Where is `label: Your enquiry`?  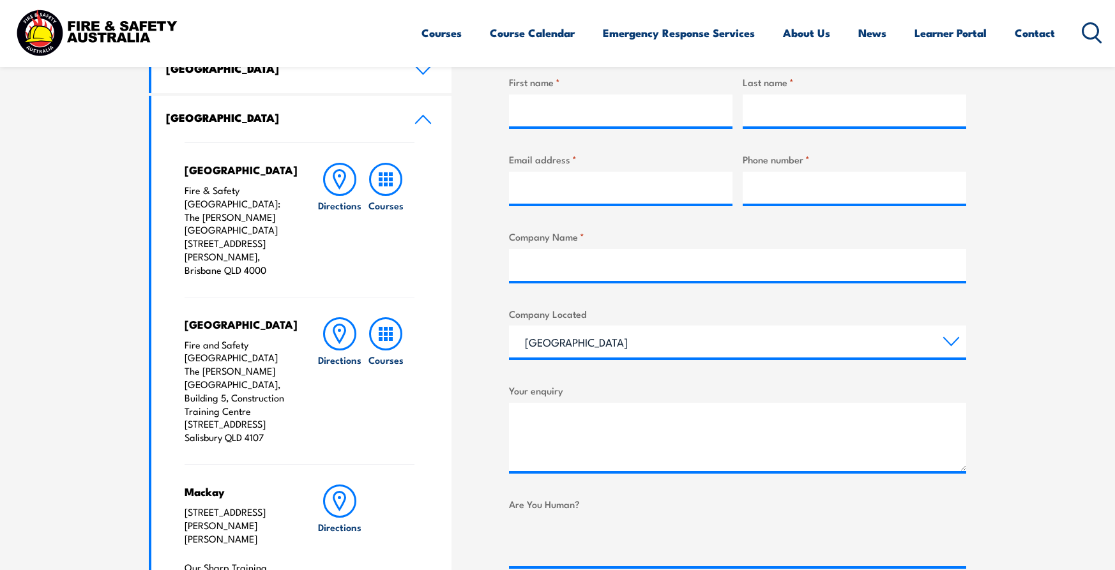
label: Your enquiry is located at coordinates (737, 390).